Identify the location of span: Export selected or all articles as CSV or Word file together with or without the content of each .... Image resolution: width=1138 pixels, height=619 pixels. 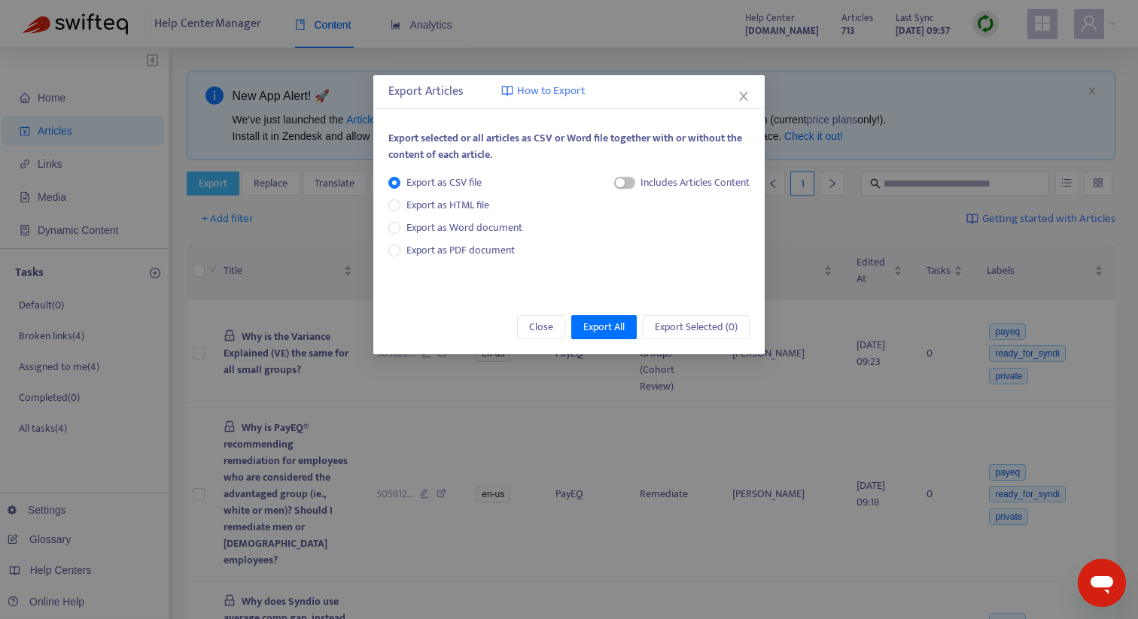
(565, 146).